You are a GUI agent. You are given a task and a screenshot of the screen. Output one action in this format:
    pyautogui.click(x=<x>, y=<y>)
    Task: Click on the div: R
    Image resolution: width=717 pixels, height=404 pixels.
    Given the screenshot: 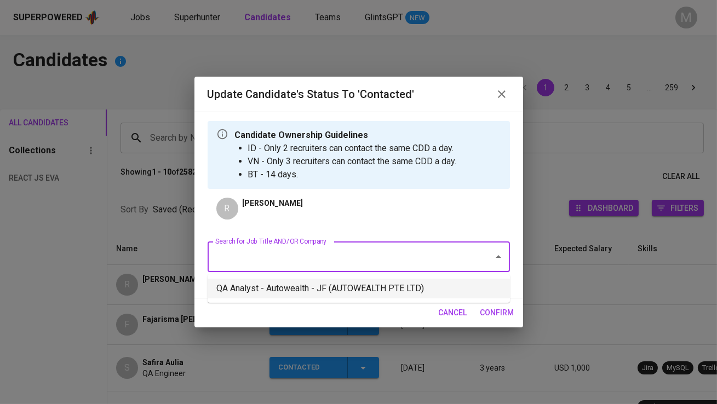 What is the action you would take?
    pyautogui.click(x=227, y=209)
    